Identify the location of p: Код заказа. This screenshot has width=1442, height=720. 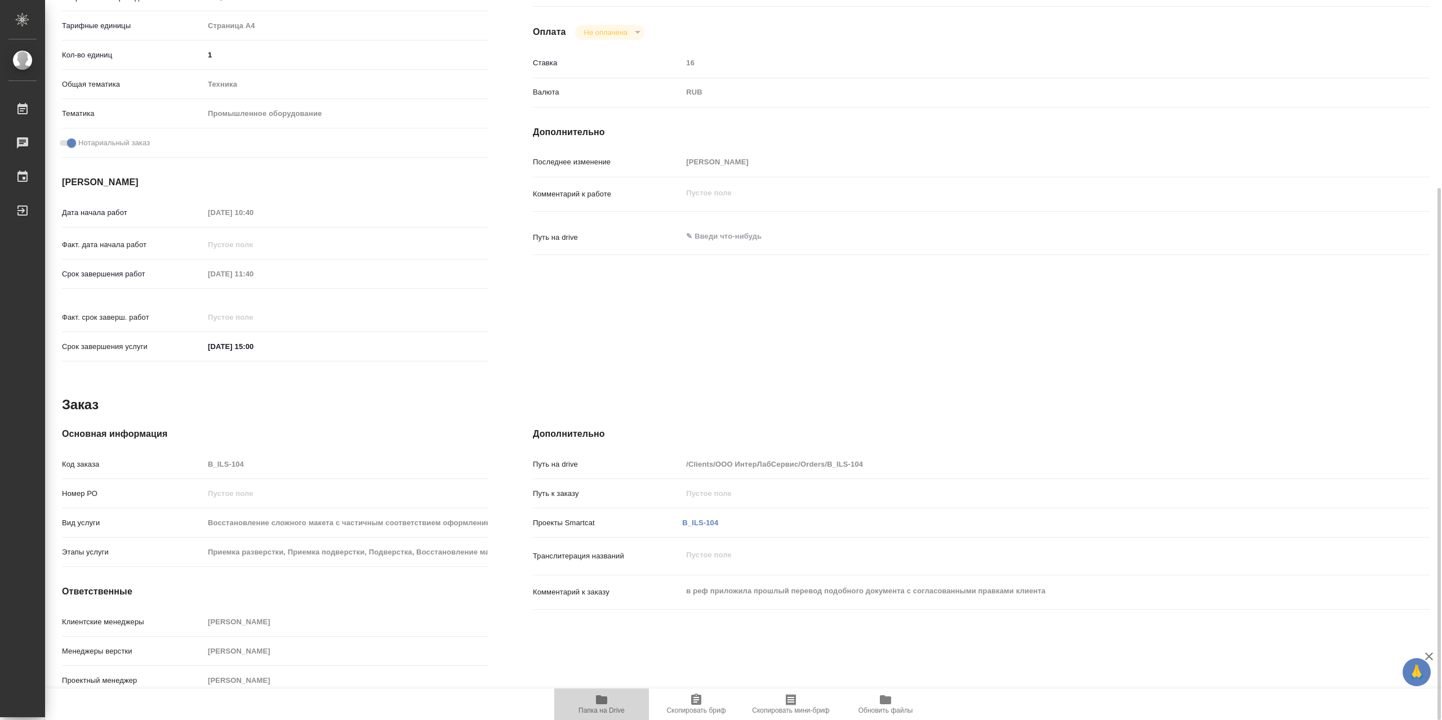
(133, 465).